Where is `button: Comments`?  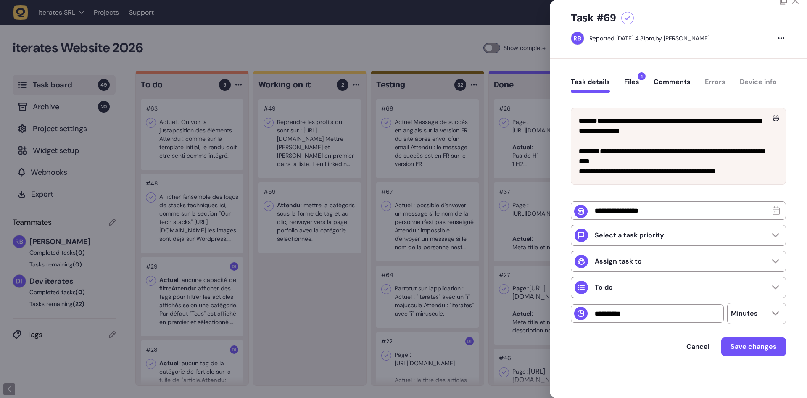 button: Comments is located at coordinates (672, 85).